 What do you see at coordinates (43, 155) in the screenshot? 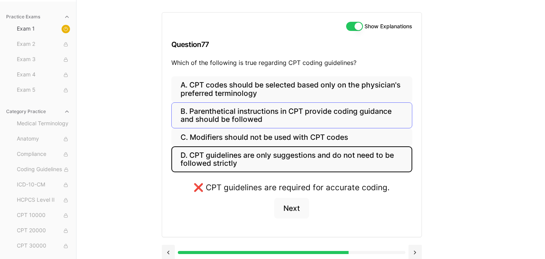
I see `span: Compliance` at bounding box center [43, 155].